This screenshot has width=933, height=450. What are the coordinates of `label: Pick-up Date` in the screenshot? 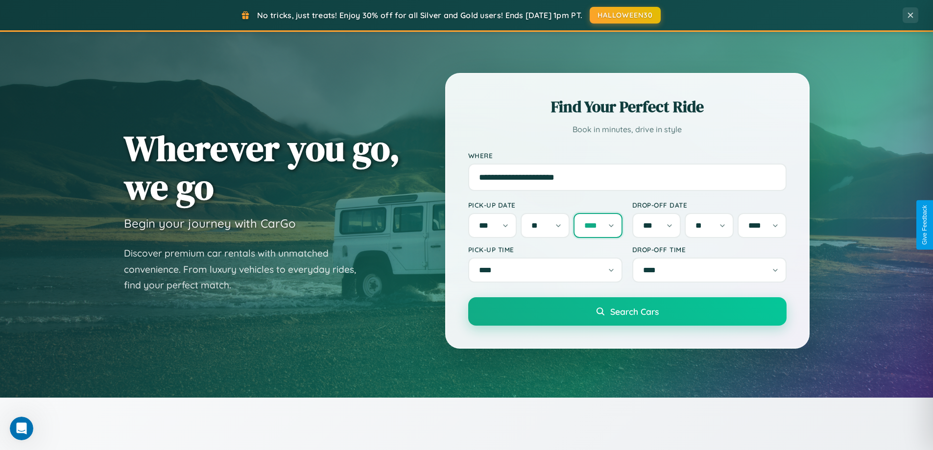 It's located at (545, 205).